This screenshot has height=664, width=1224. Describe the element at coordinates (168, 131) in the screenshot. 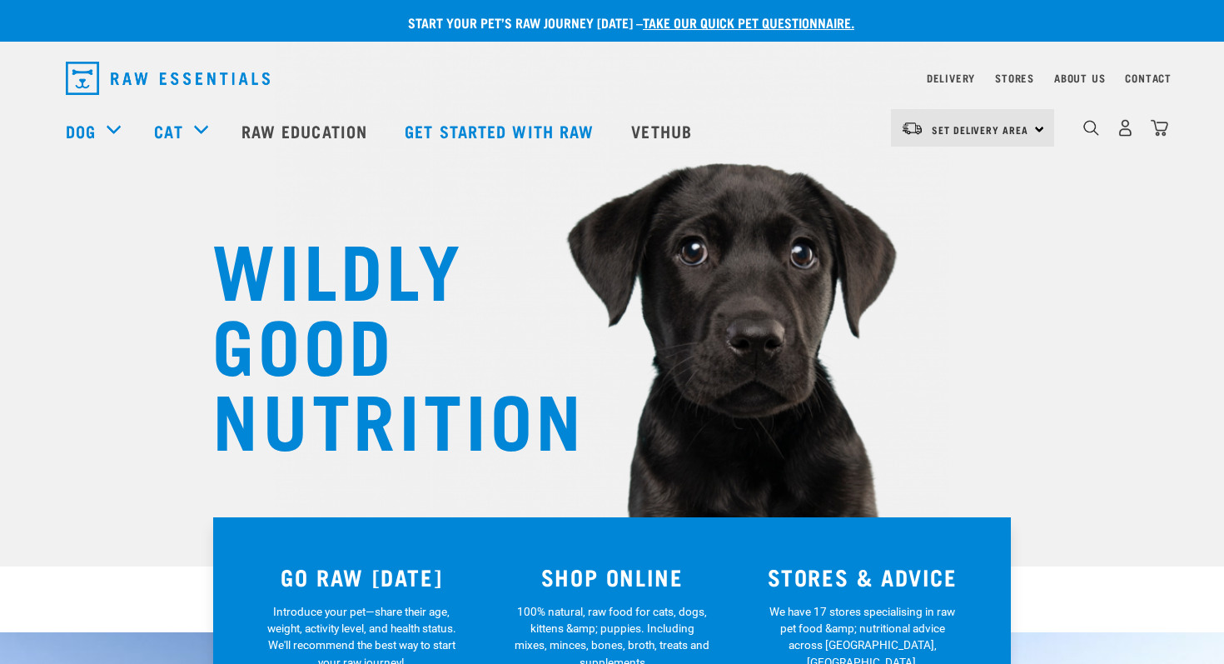

I see `a: Cat` at that location.